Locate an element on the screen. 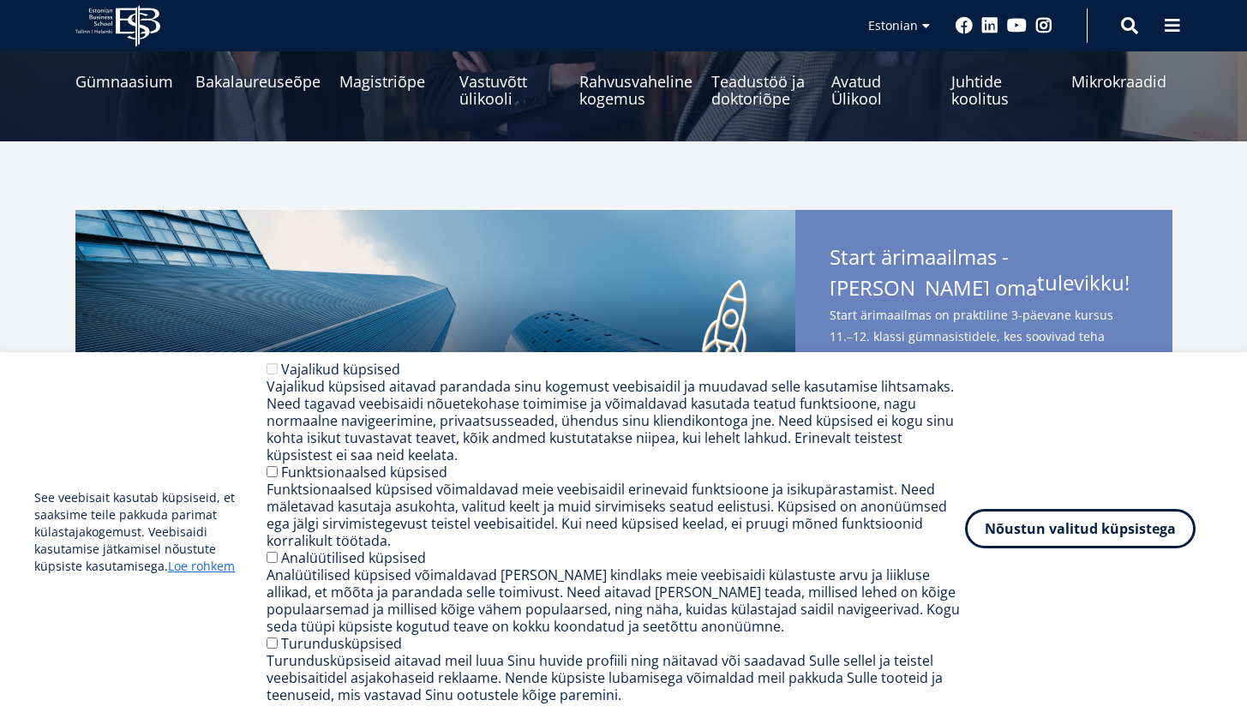  button: Nõustun valitud küpsistega is located at coordinates (1080, 529).